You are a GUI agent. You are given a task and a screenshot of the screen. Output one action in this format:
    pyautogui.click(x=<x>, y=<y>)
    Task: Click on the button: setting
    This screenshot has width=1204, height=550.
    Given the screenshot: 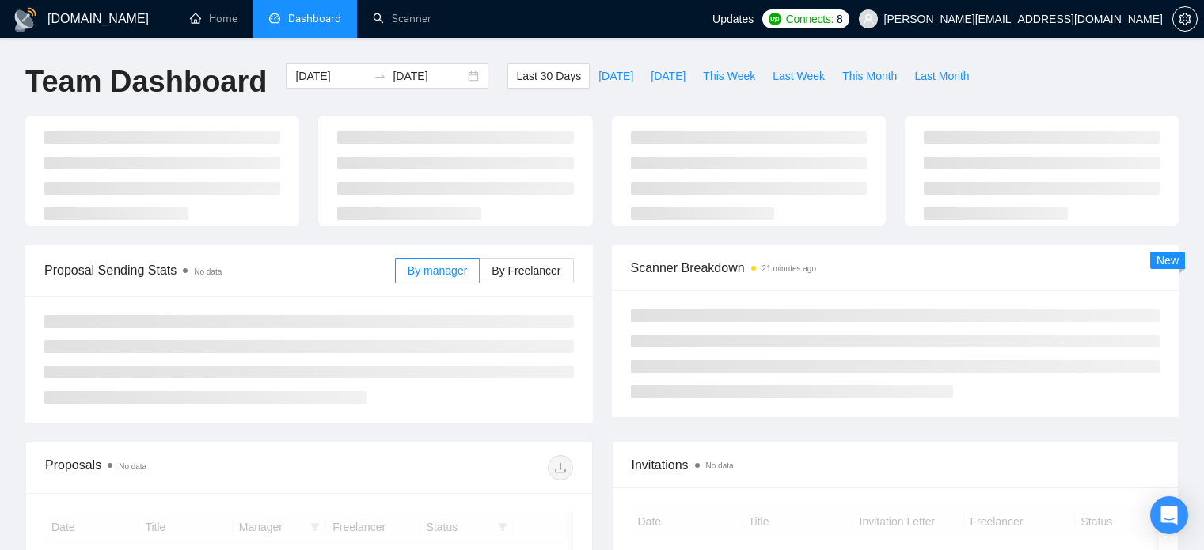 What is the action you would take?
    pyautogui.click(x=1185, y=19)
    